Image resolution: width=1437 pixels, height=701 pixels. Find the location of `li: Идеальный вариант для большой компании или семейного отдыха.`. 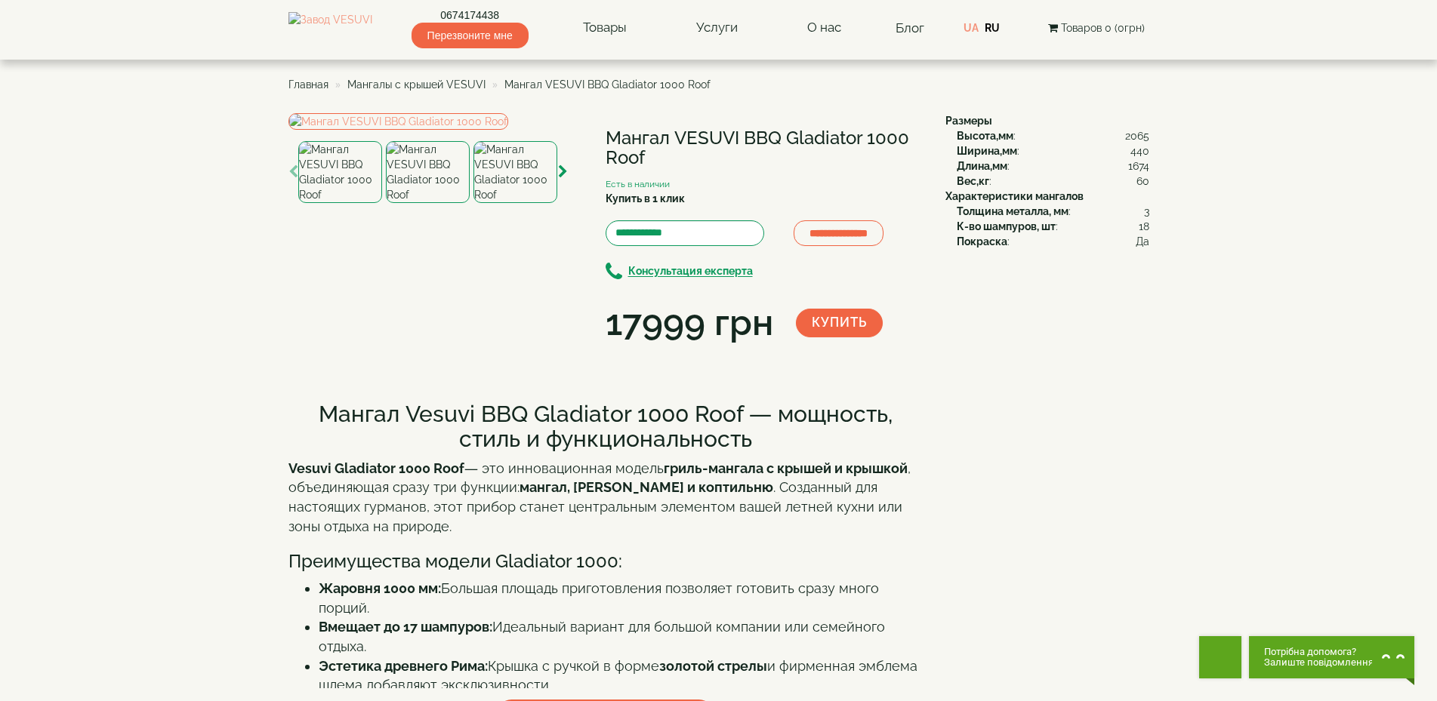

li: Идеальный вариант для большой компании или семейного отдыха. is located at coordinates (621, 636).